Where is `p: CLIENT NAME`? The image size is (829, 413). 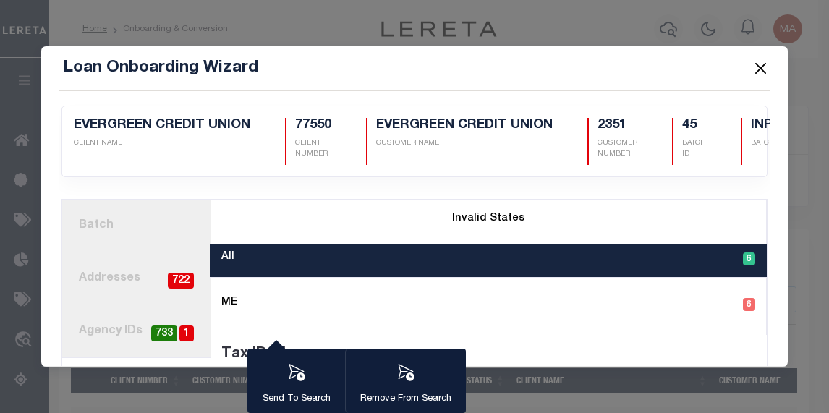 p: CLIENT NAME is located at coordinates (162, 143).